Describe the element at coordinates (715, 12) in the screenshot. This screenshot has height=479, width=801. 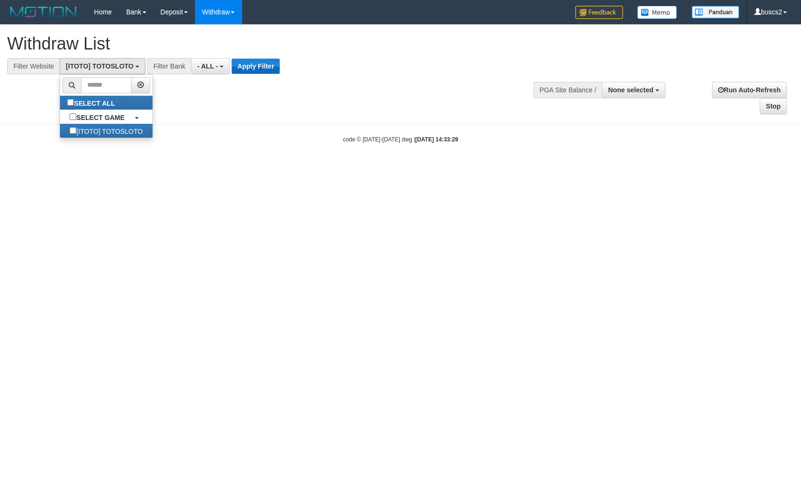
I see `img: panduan.png` at that location.